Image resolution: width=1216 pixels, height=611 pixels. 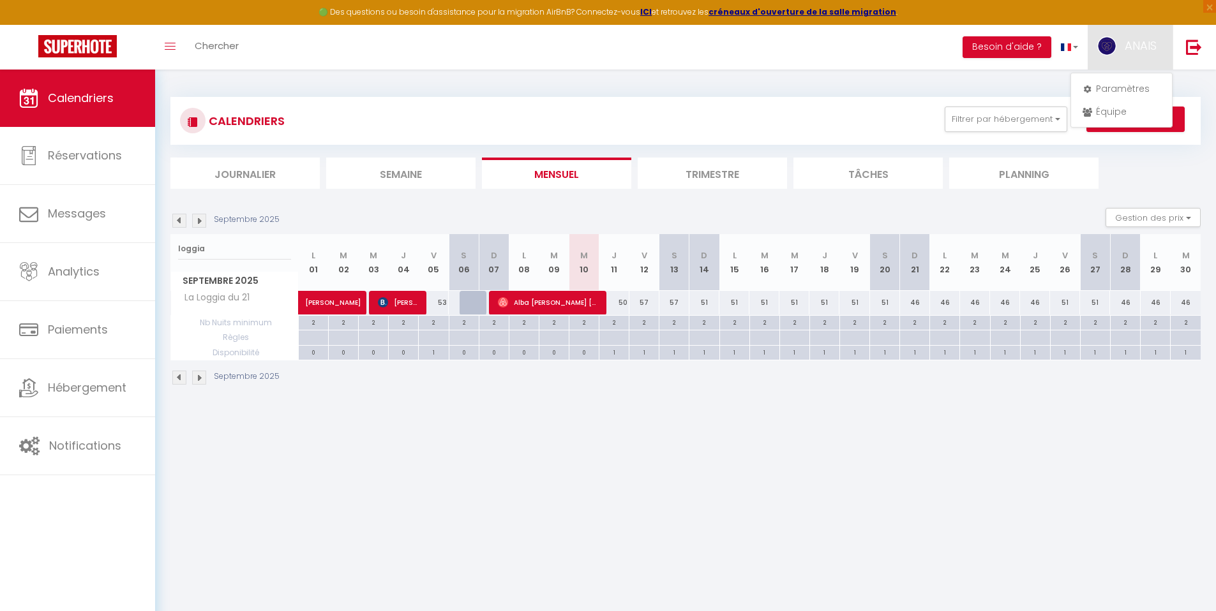 What do you see at coordinates (234, 338) in the screenshot?
I see `span: Règles` at bounding box center [234, 338].